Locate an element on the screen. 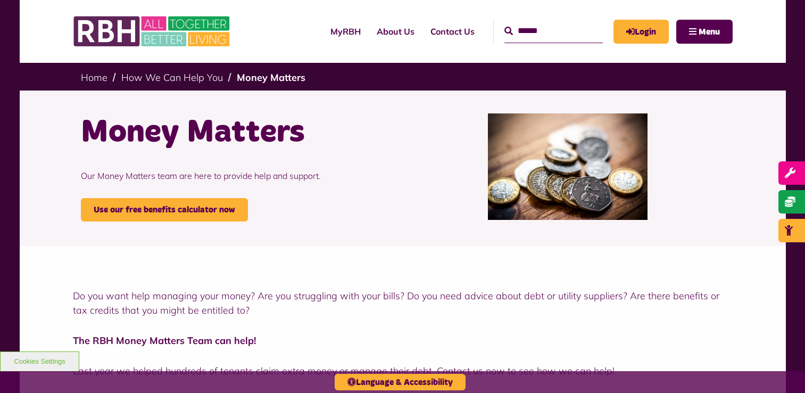 This screenshot has height=393, width=805. img: RBH is located at coordinates (153, 31).